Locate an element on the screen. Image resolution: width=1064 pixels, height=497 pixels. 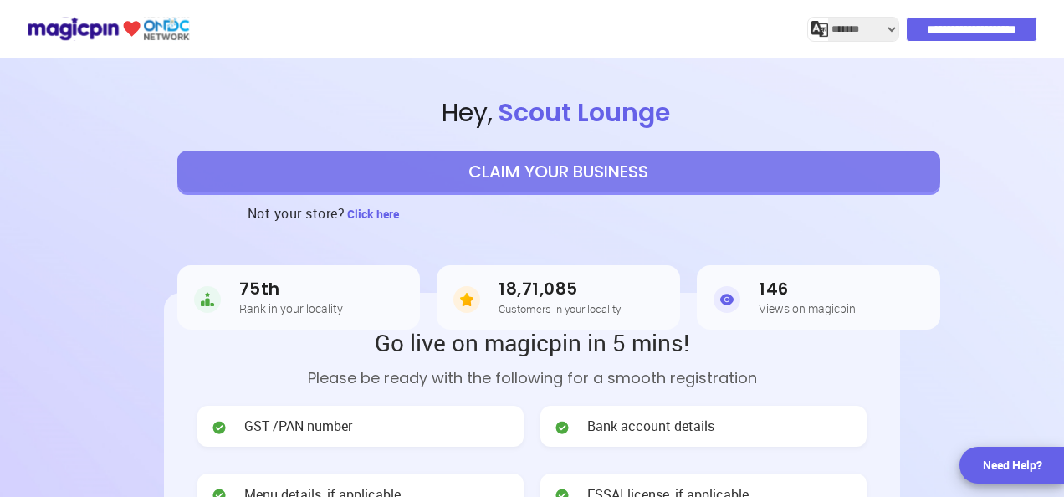
p: Please be ready with the following for a smooth registration is located at coordinates (532, 377).